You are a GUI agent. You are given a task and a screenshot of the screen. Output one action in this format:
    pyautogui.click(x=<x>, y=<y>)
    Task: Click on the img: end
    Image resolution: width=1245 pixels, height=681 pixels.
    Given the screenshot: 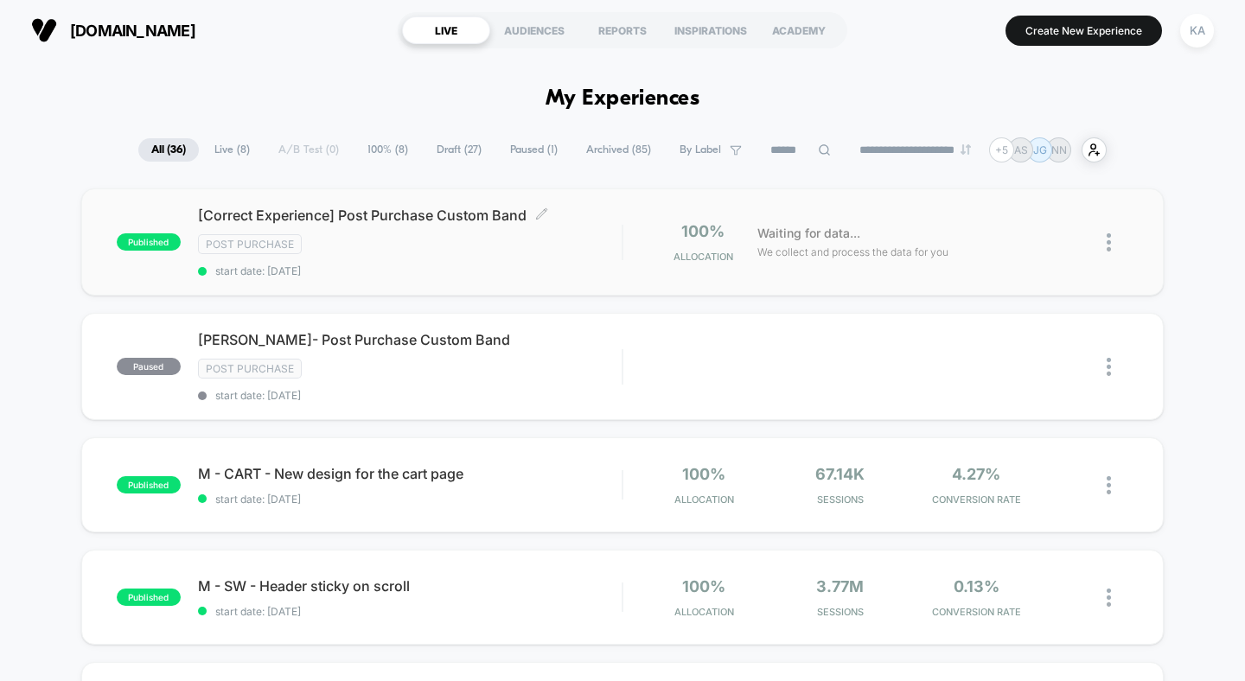 What is the action you would take?
    pyautogui.click(x=966, y=150)
    